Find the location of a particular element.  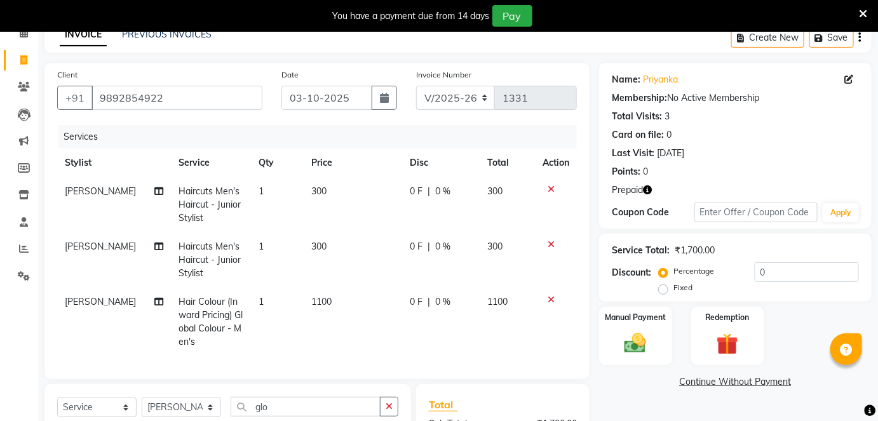

div: Discount: is located at coordinates (632, 273).